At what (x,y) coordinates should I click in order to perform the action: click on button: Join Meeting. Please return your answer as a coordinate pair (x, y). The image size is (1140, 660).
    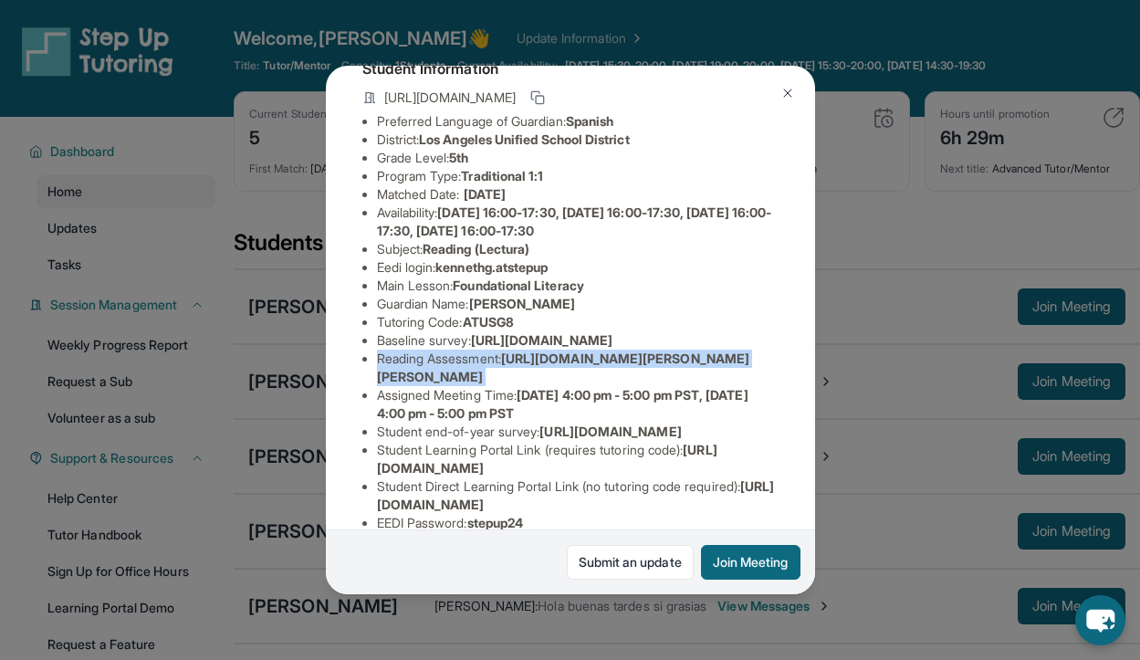
    Looking at the image, I should click on (750, 562).